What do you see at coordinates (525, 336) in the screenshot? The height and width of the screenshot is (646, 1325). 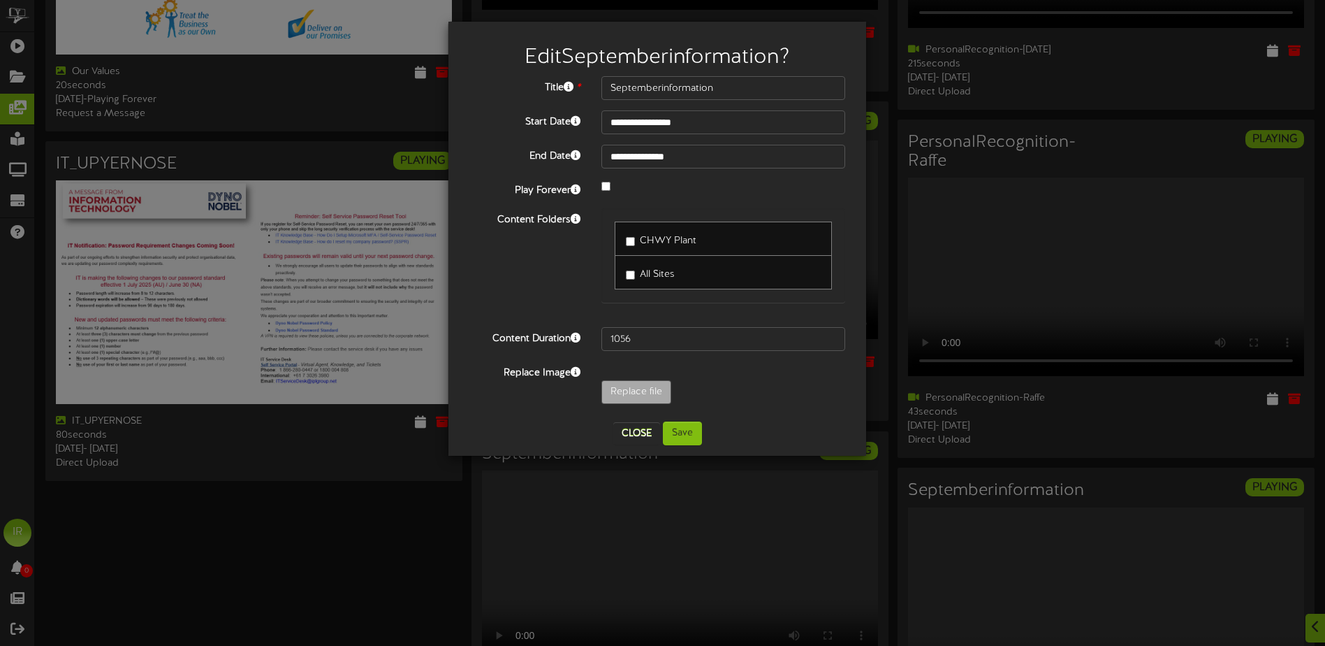 I see `label: Content Duration` at bounding box center [525, 336].